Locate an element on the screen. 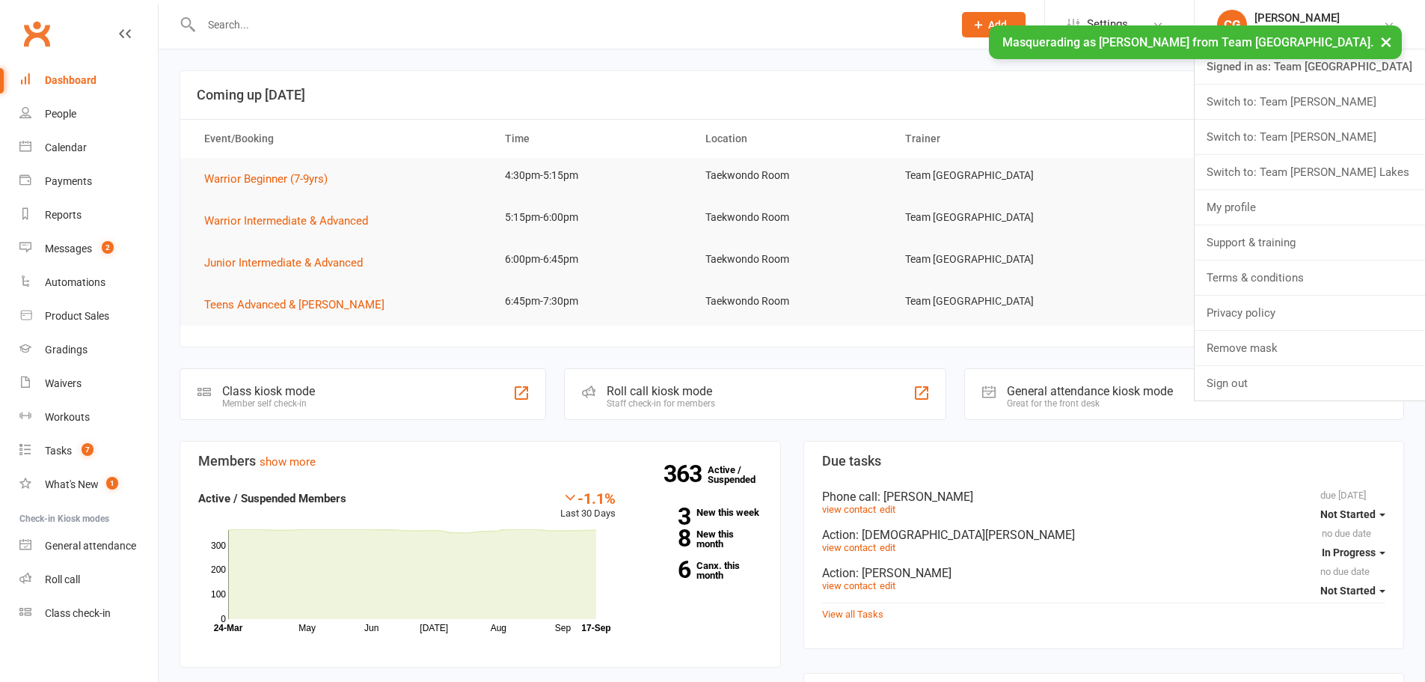 Image resolution: width=1425 pixels, height=682 pixels. div: Last 30 Days is located at coordinates (588, 505).